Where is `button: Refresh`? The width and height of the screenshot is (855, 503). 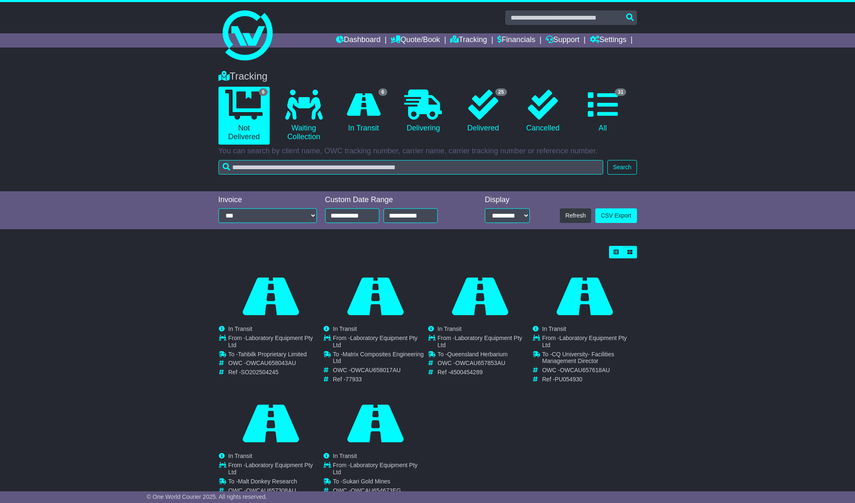
button: Refresh is located at coordinates (575, 216).